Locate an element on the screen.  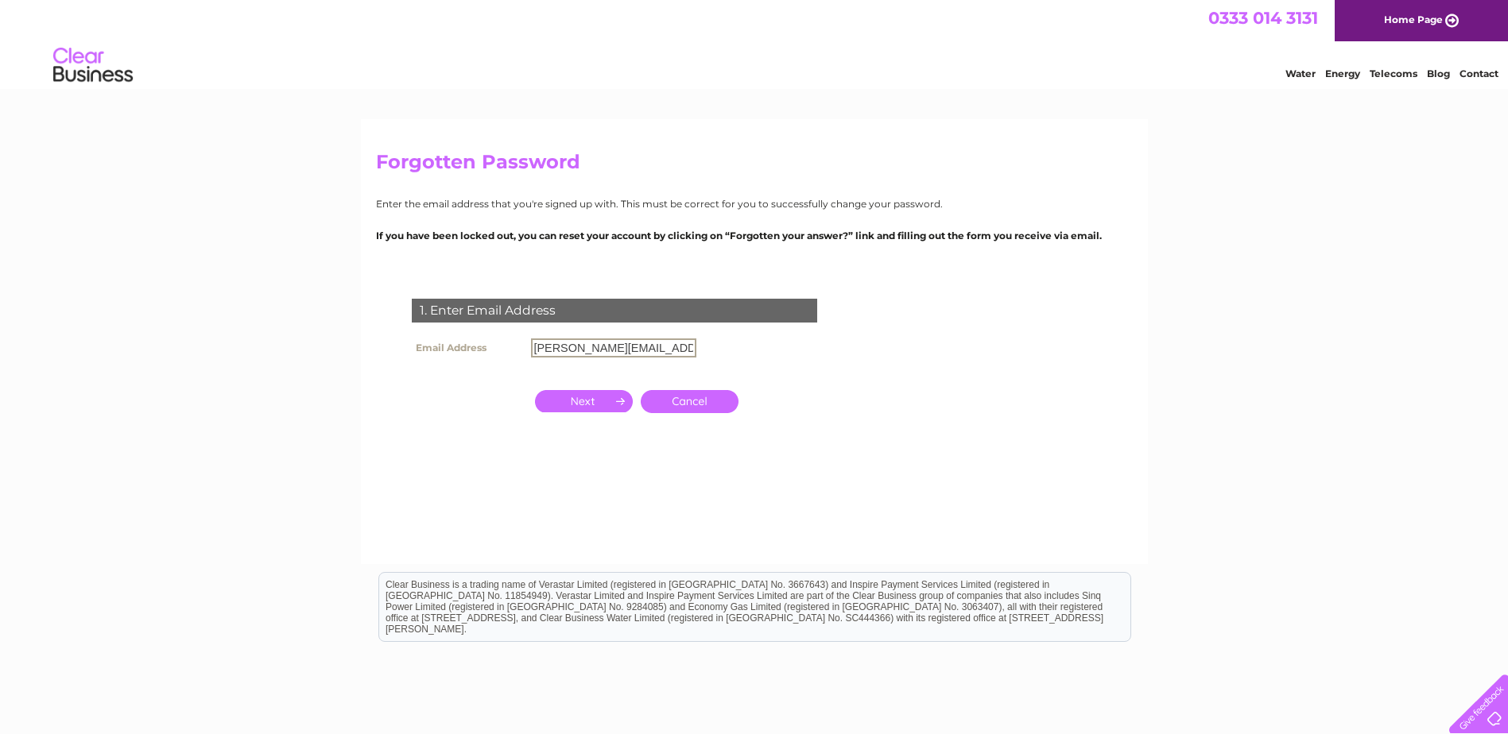
th: Email Address is located at coordinates (467, 348).